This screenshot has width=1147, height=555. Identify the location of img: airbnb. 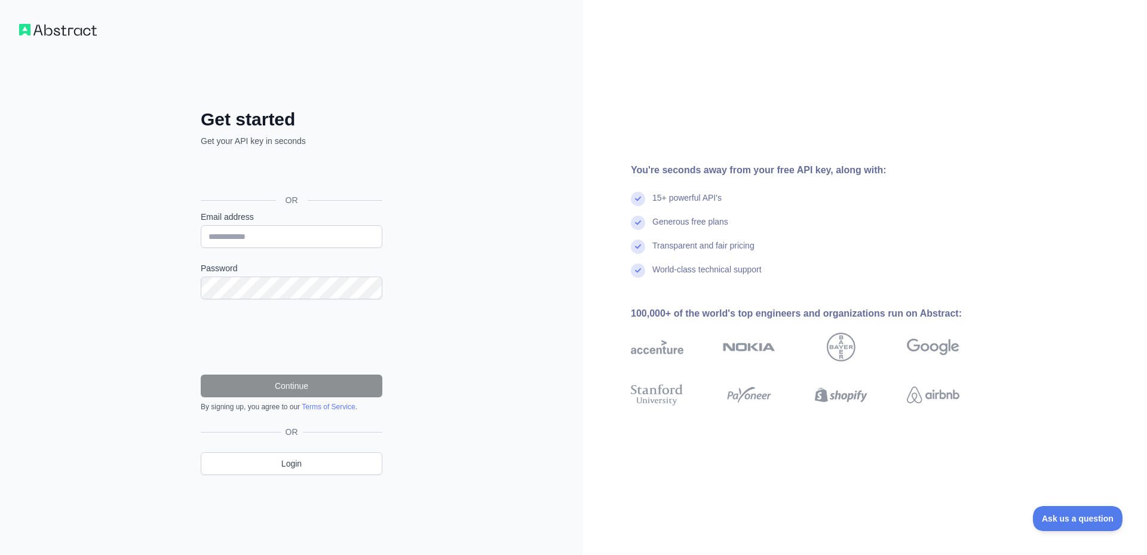
(933, 395).